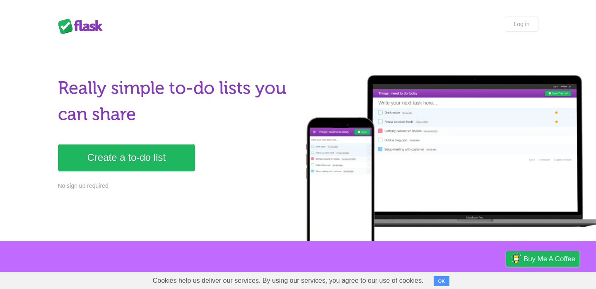  I want to click on a: Create a to-do list, so click(126, 157).